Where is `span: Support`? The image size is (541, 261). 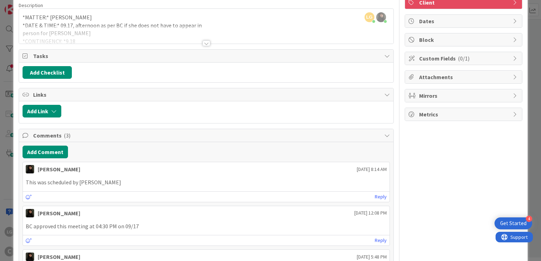 span: Support is located at coordinates (23, 5).